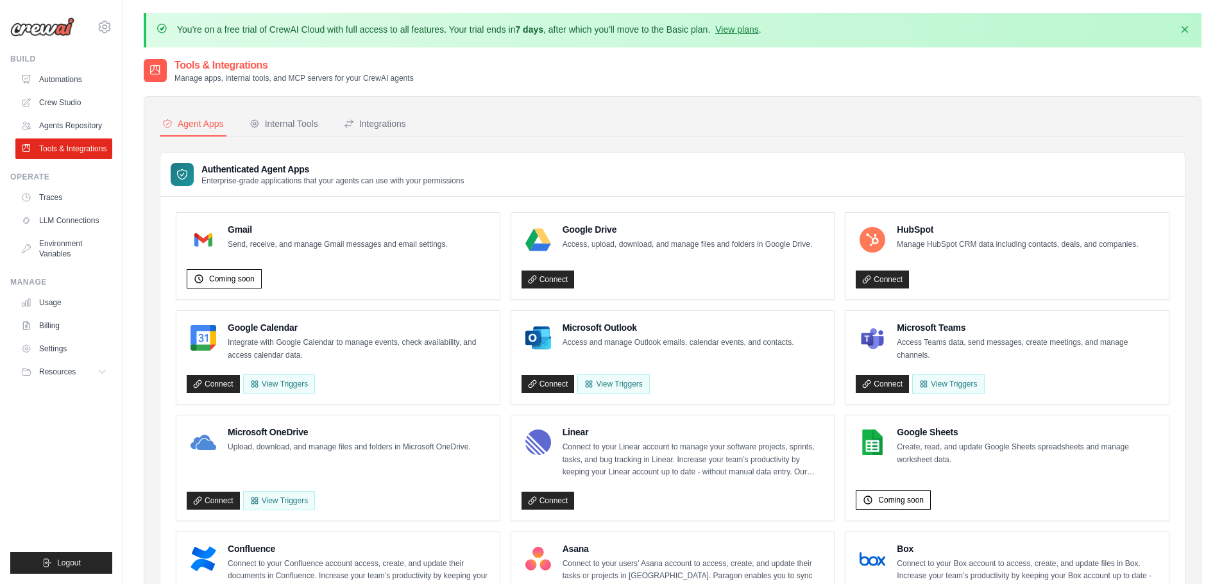  What do you see at coordinates (359, 549) in the screenshot?
I see `h4: Confluence` at bounding box center [359, 549].